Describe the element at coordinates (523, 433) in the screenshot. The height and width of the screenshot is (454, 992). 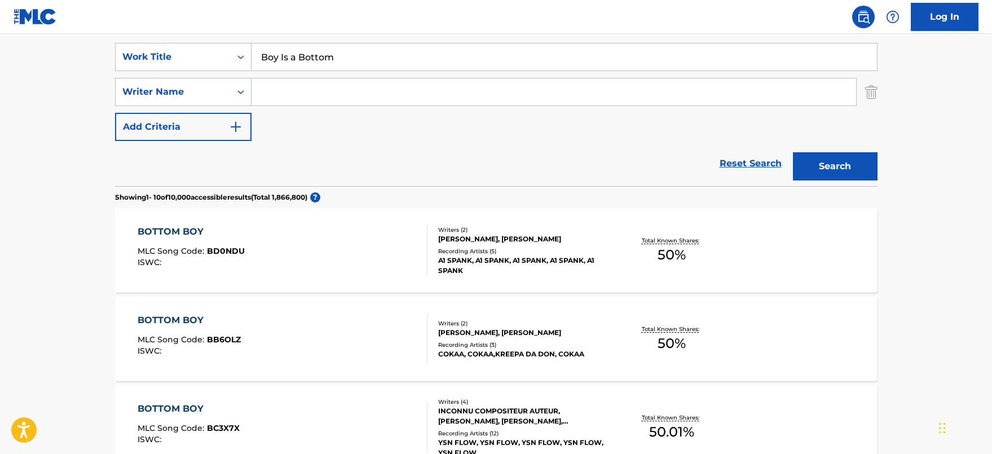
I see `div: Recording Artists ( 12 )` at that location.